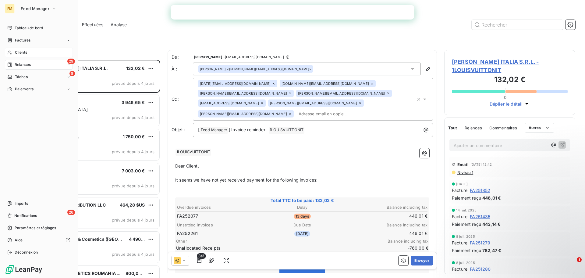  I want to click on span: Paiements, so click(24, 89).